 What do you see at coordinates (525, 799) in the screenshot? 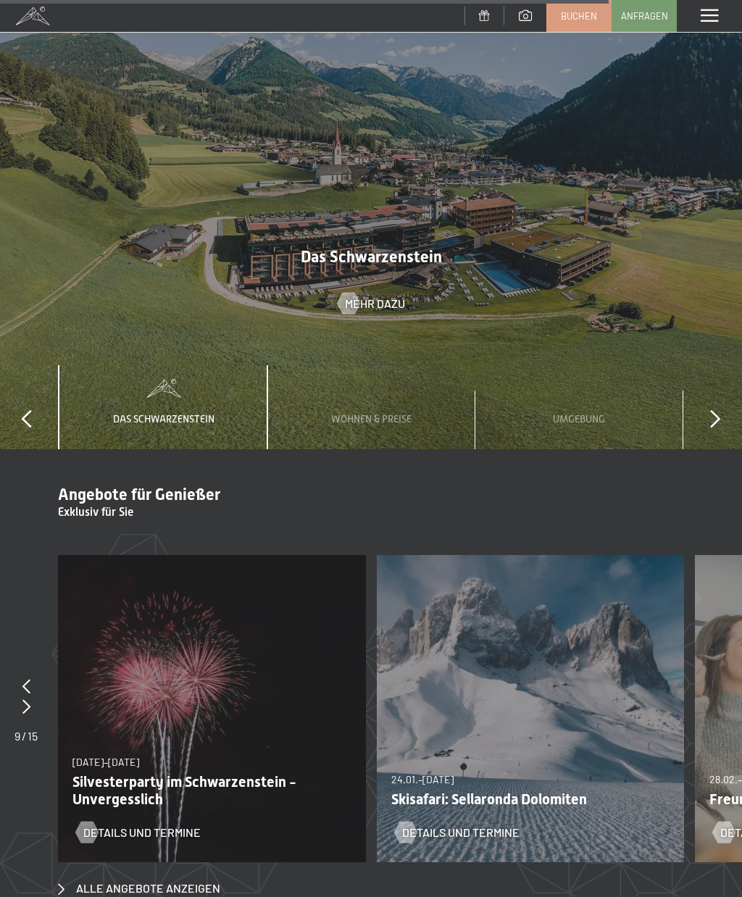
I see `p: Skisafari: Sellaronda Dolomiten` at bounding box center [525, 799].